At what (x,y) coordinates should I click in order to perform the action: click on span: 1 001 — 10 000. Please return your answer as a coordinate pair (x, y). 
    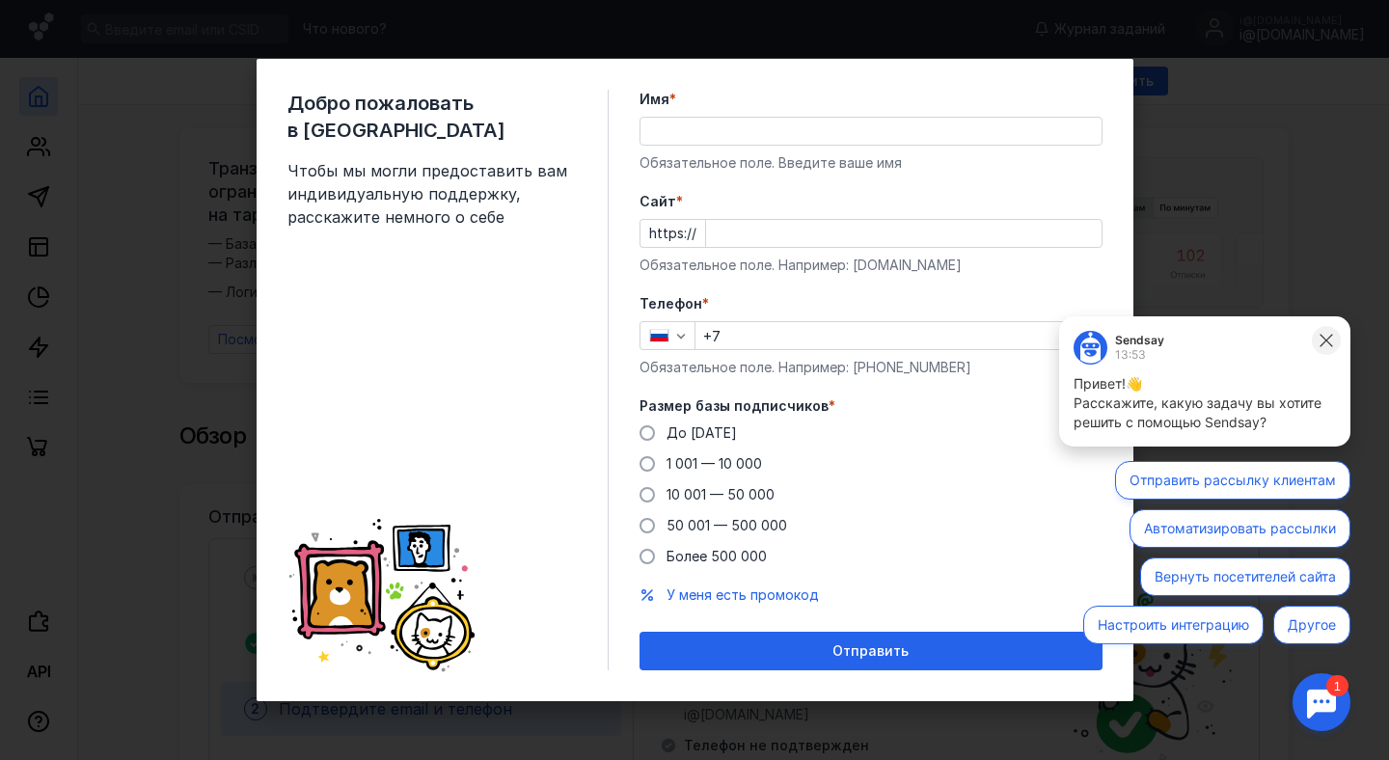
    Looking at the image, I should click on (714, 463).